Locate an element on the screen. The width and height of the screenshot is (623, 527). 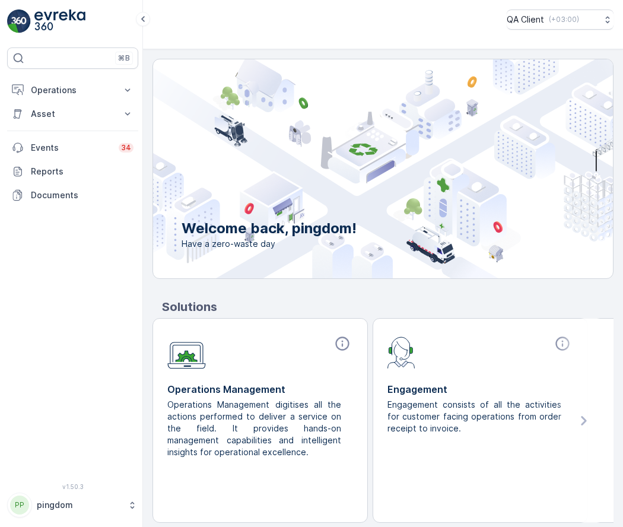
button: Asset is located at coordinates (72, 114).